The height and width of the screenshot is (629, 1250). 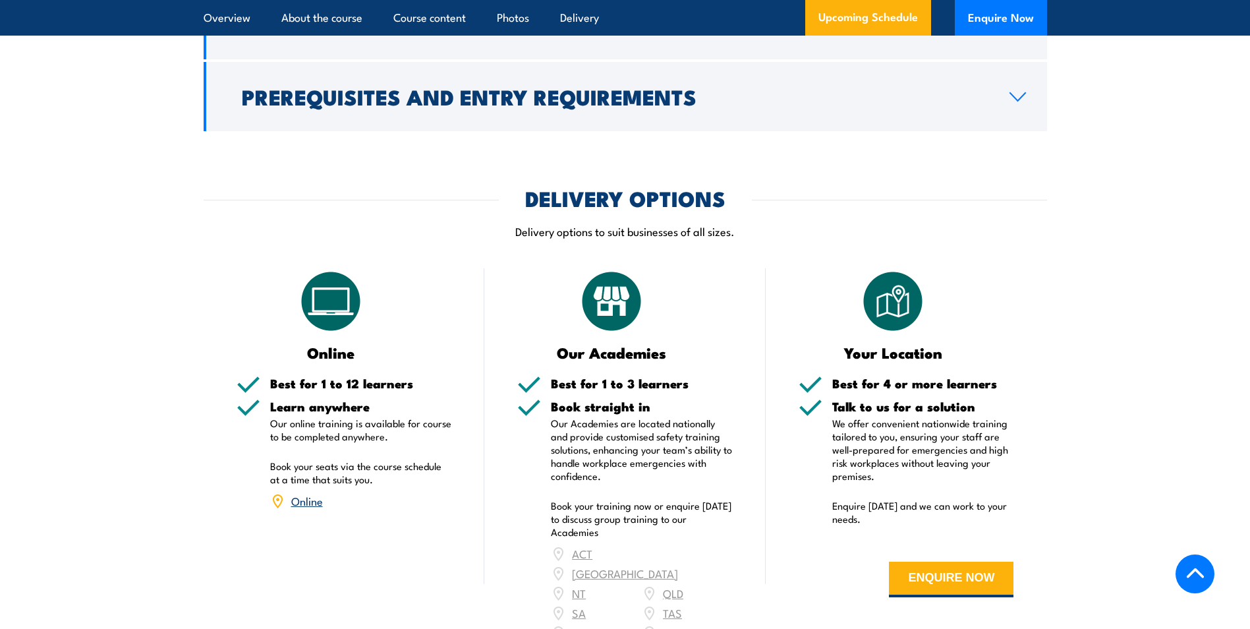 I want to click on p: Our Academies are located nationally and provide customised safety training solutions, enhancing ..., so click(x=642, y=450).